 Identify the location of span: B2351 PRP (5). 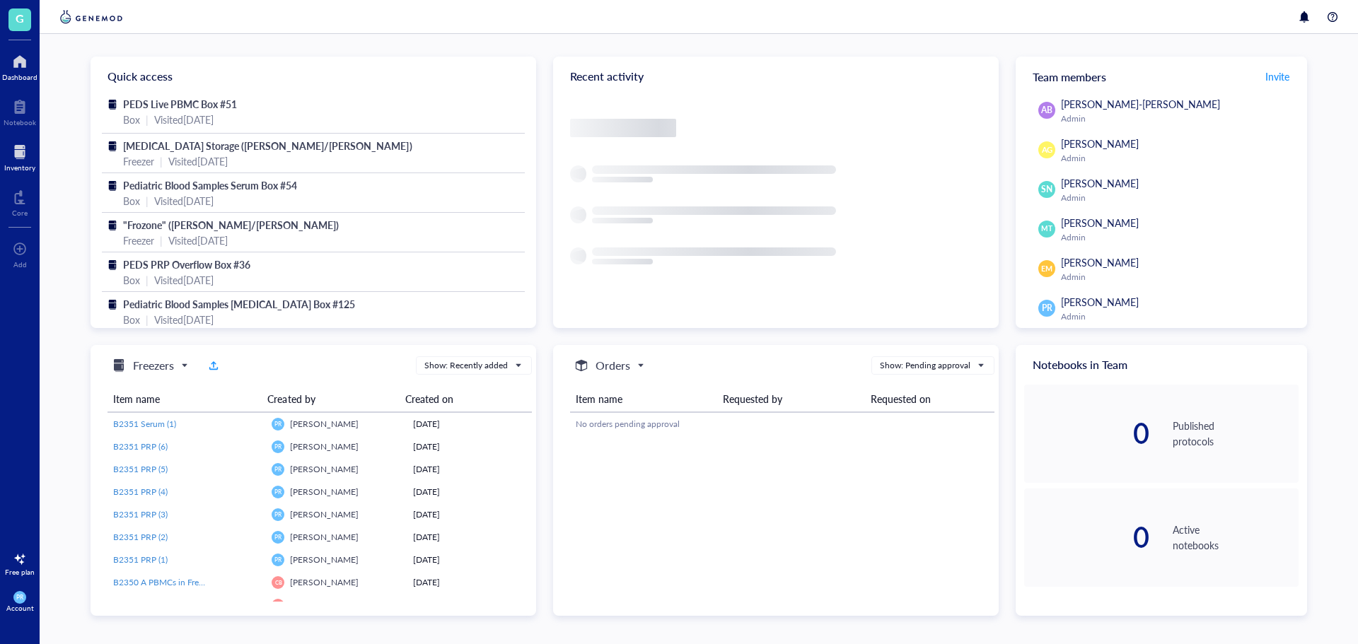
(140, 469).